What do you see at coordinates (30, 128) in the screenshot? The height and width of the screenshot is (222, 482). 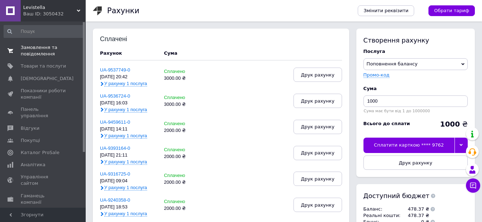 I see `span: Відгуки` at bounding box center [30, 128].